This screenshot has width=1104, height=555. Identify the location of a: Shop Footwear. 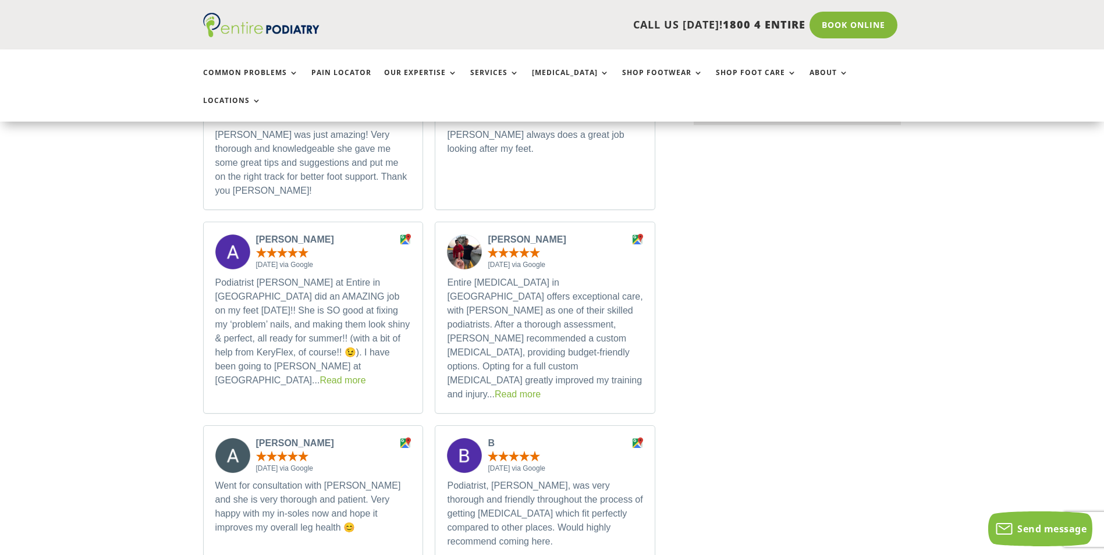
(662, 81).